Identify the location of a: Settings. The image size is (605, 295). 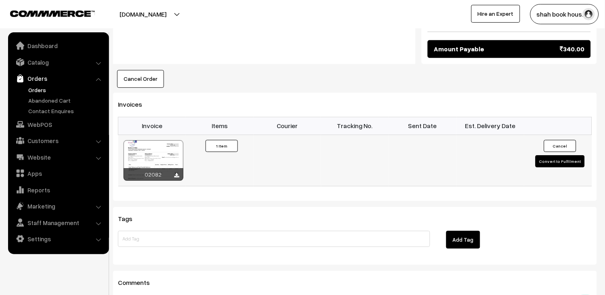
(58, 239).